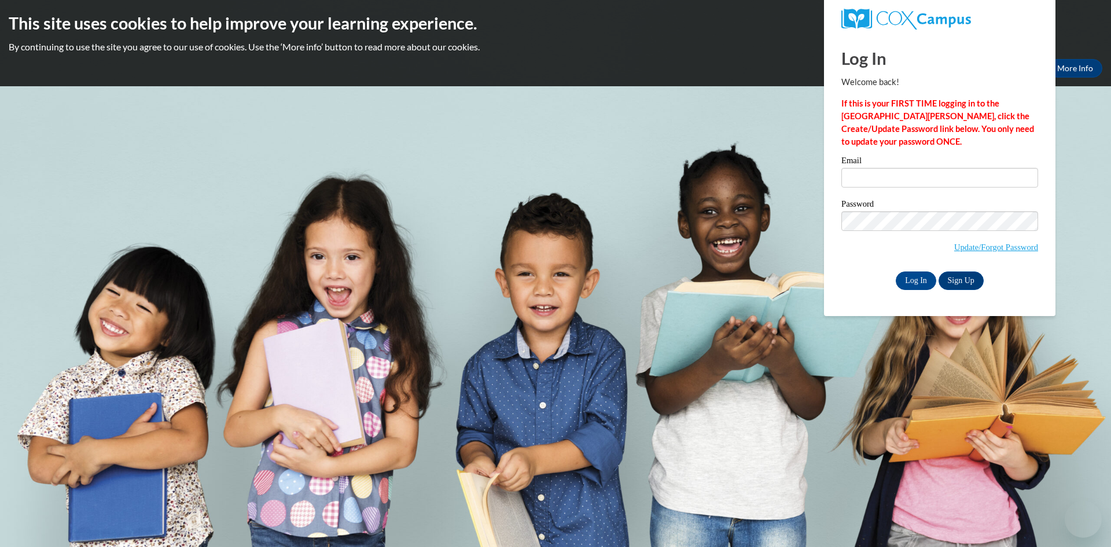  I want to click on p: Welcome back!, so click(940, 82).